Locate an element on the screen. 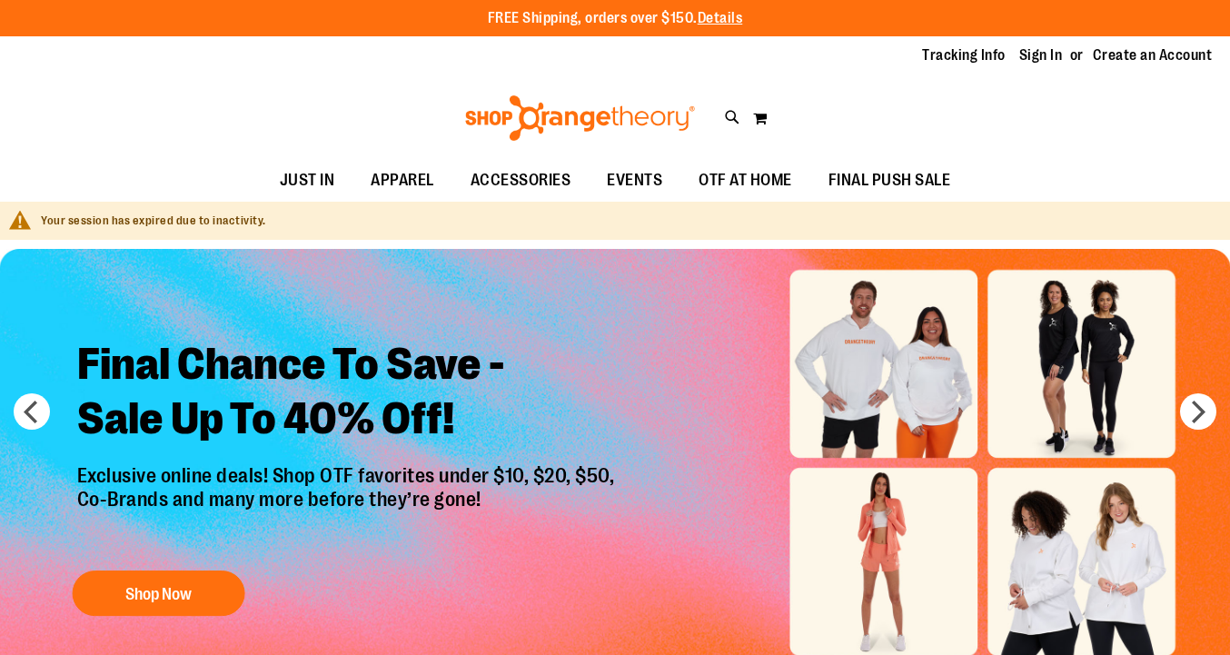  button: prev is located at coordinates (32, 411).